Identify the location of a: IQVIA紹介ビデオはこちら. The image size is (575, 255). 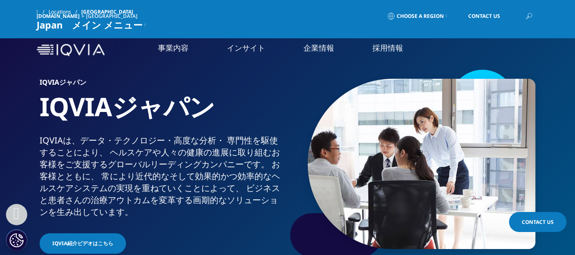
(83, 244).